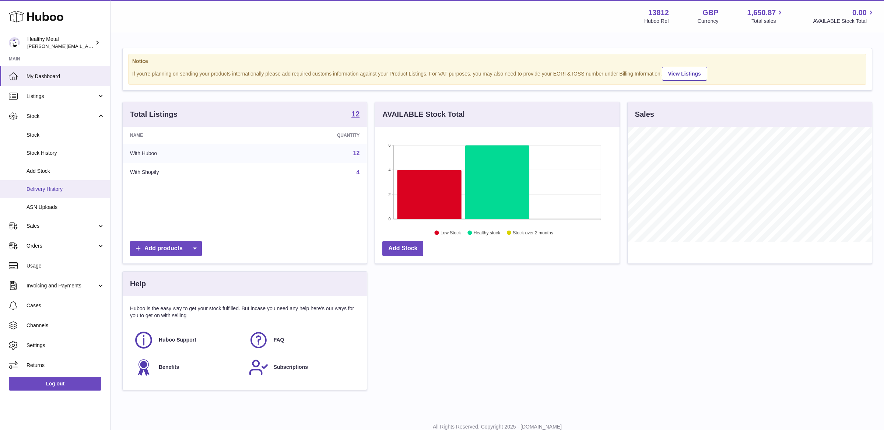  I want to click on span: Channels, so click(66, 325).